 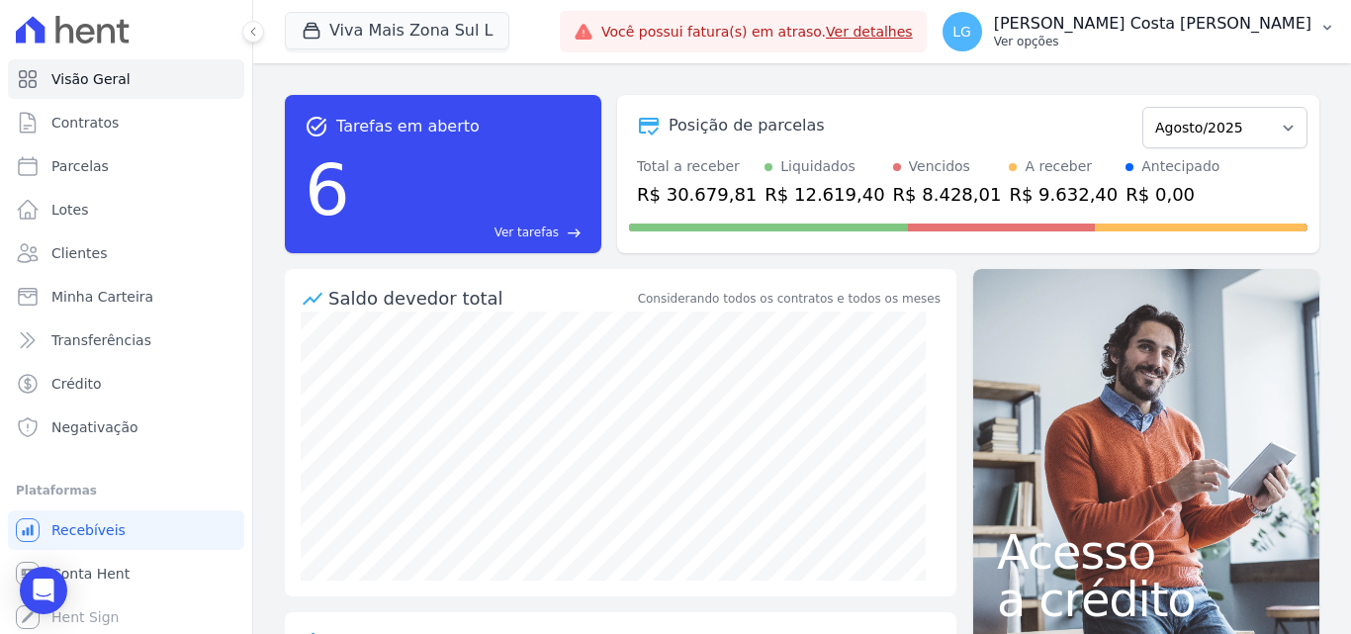 I want to click on a: Parcelas, so click(x=126, y=166).